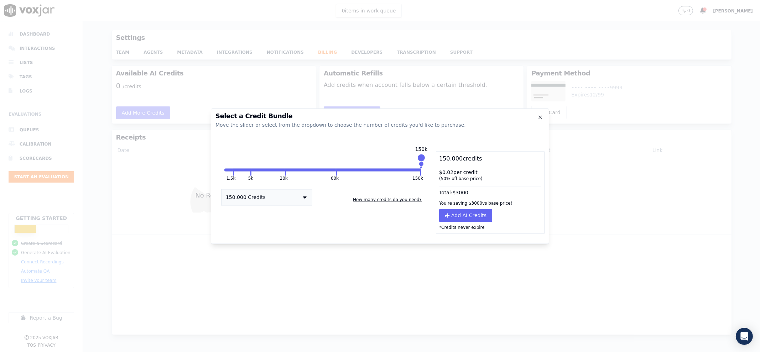 The width and height of the screenshot is (760, 352). Describe the element at coordinates (465, 215) in the screenshot. I see `button: Add AI Credits` at that location.